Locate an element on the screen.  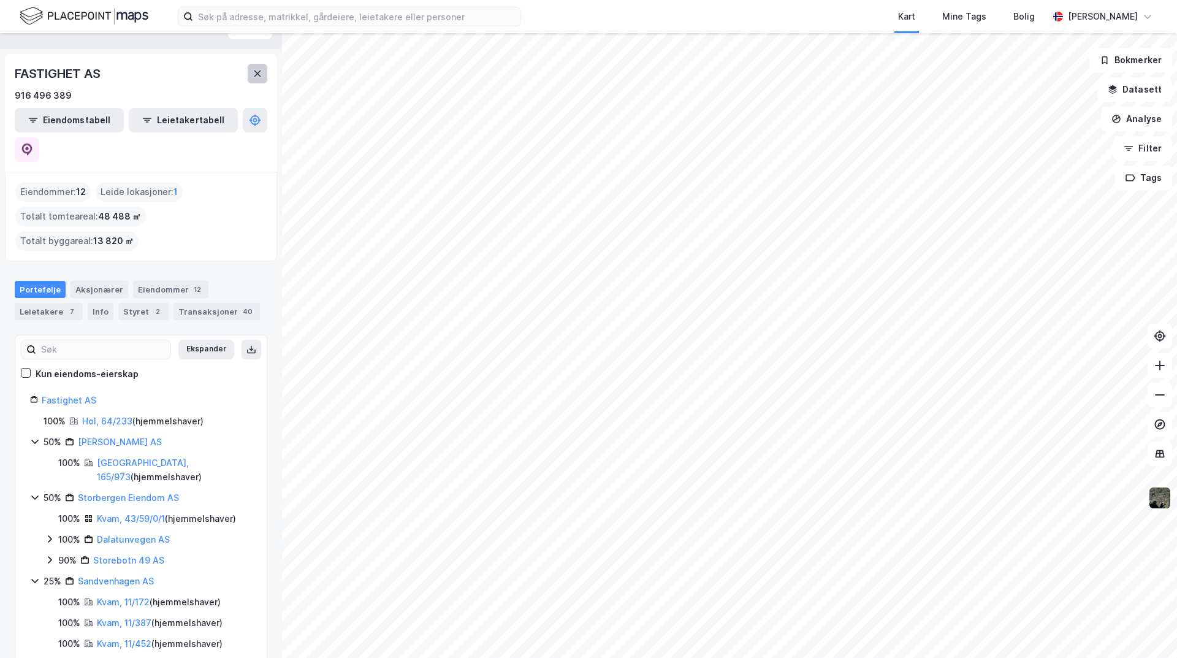
div: Aksjonærer is located at coordinates (99, 289).